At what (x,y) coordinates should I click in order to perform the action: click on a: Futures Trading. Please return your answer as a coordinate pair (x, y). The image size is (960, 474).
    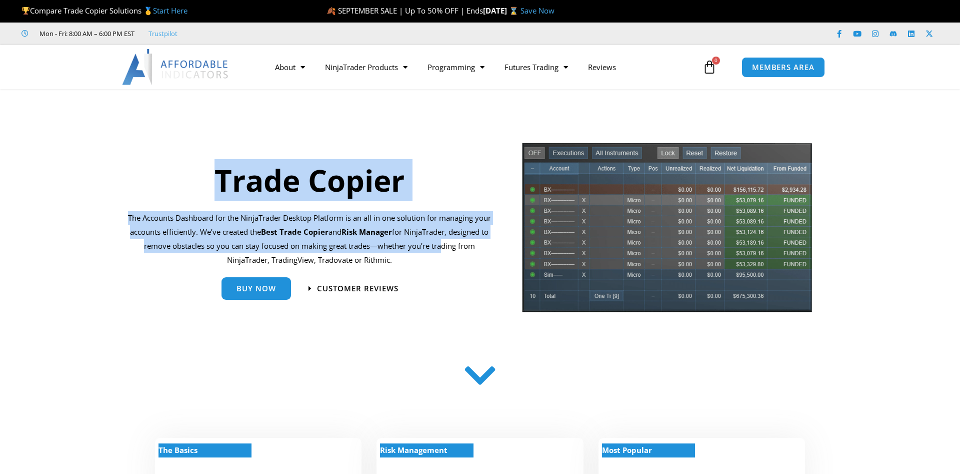
    Looking at the image, I should click on (536, 67).